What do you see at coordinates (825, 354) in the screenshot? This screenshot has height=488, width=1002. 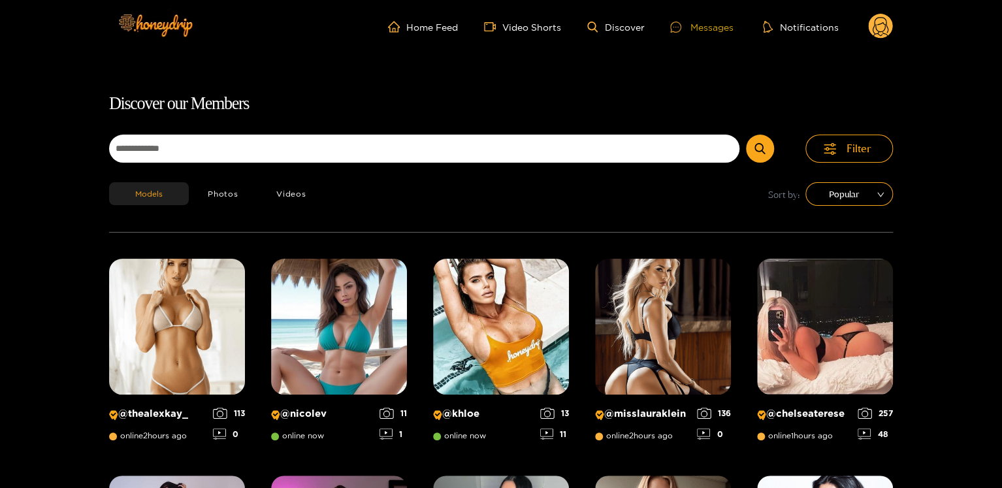 I see `a: Creator Profile Image: chelseaterese@chelseatereseonline1hours ago25748` at bounding box center [825, 354].